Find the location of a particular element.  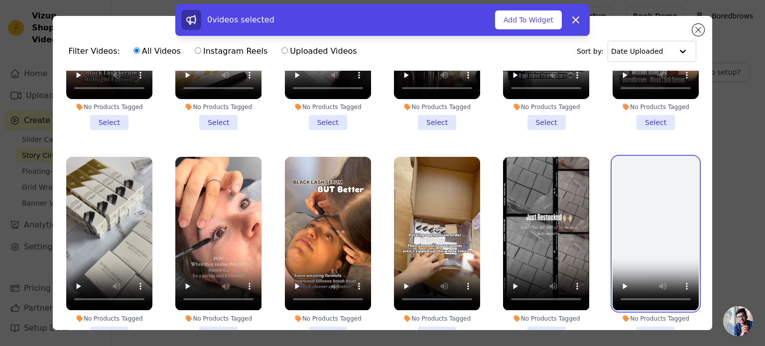

span: 0 videos selected is located at coordinates (241, 19).